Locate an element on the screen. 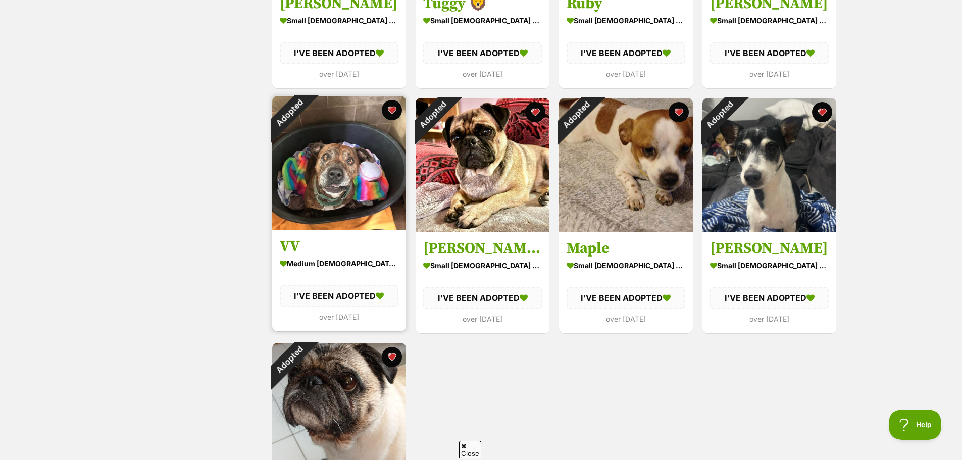 This screenshot has width=962, height=460. span: Close is located at coordinates (470, 450).